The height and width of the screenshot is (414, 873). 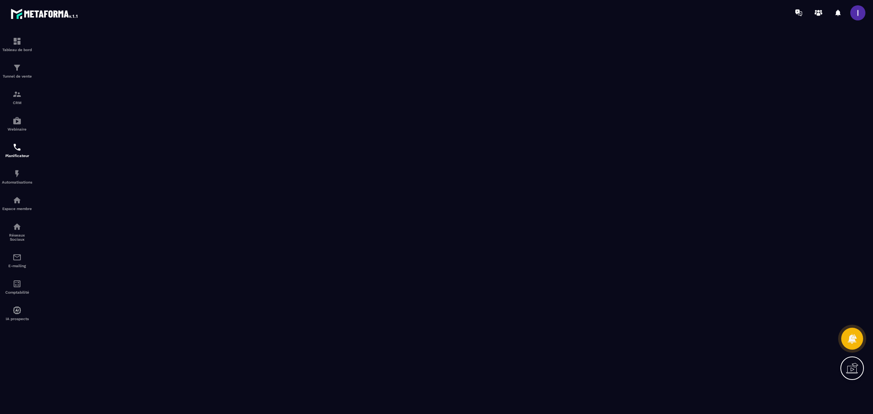 What do you see at coordinates (17, 209) in the screenshot?
I see `p: Espace membre` at bounding box center [17, 209].